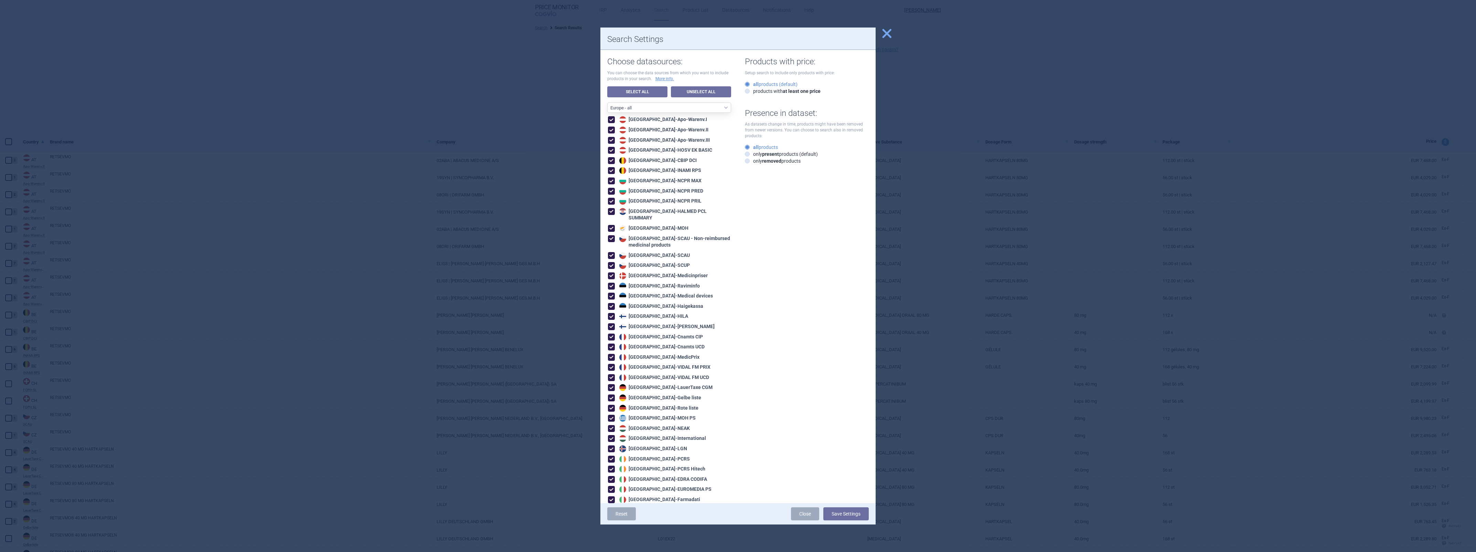 Image resolution: width=1476 pixels, height=552 pixels. What do you see at coordinates (623, 418) in the screenshot?
I see `img: Greece` at bounding box center [623, 418].